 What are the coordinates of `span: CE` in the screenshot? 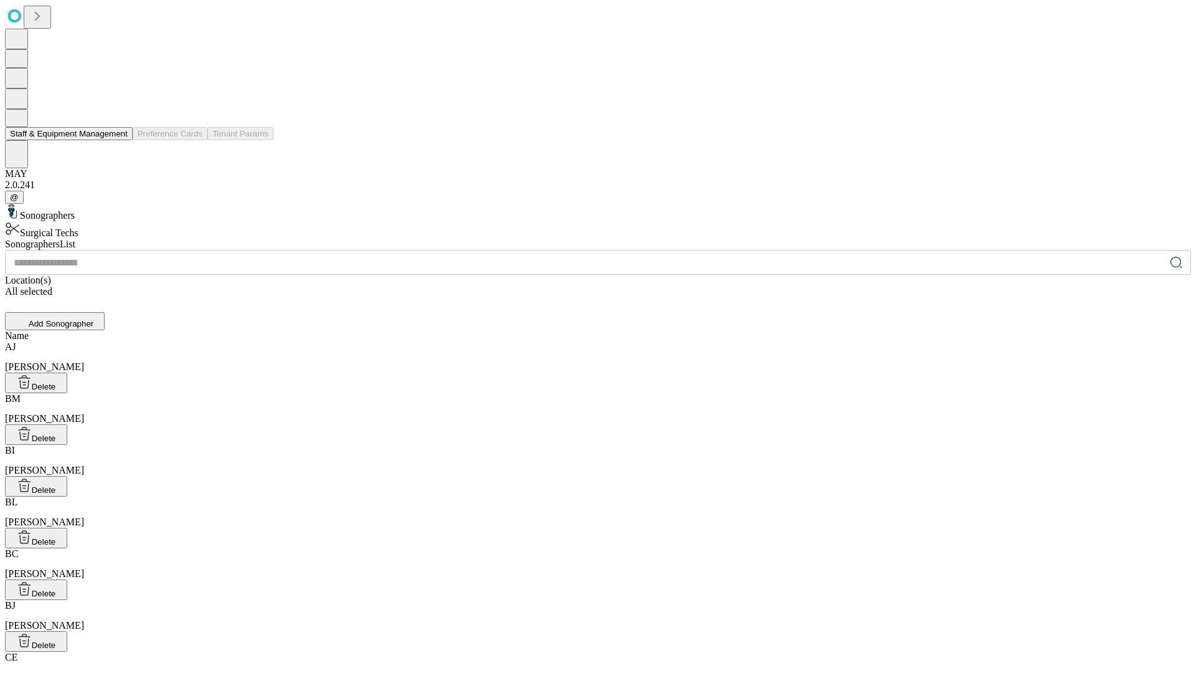 It's located at (11, 656).